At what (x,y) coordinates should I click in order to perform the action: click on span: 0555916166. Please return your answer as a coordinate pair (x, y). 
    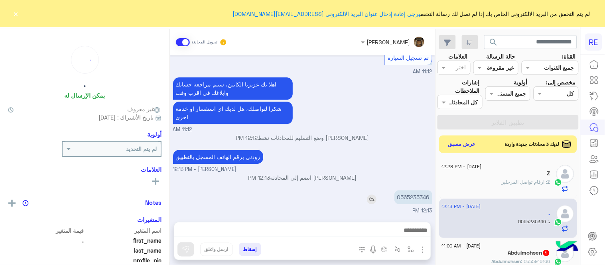
    Looking at the image, I should click on (535, 261).